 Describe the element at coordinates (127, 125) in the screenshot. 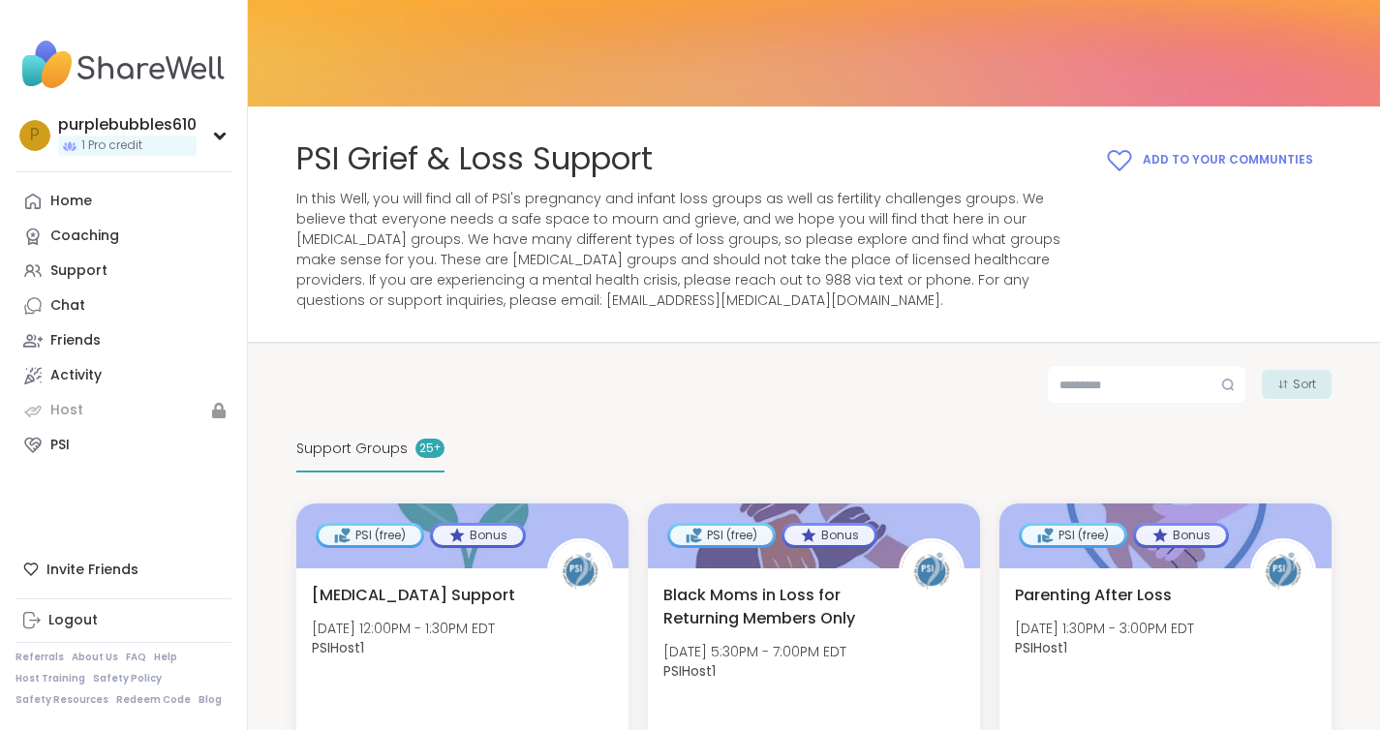

I see `div: purplebubbles610` at that location.